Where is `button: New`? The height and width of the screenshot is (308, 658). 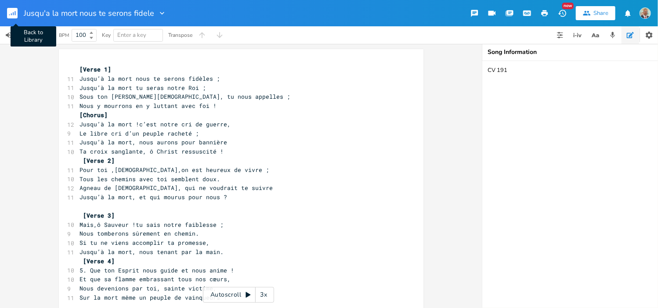
button: New is located at coordinates (562, 13).